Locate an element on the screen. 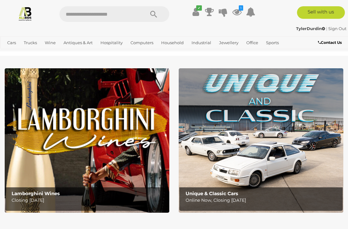 The width and height of the screenshot is (348, 229). i: 1 is located at coordinates (241, 8).